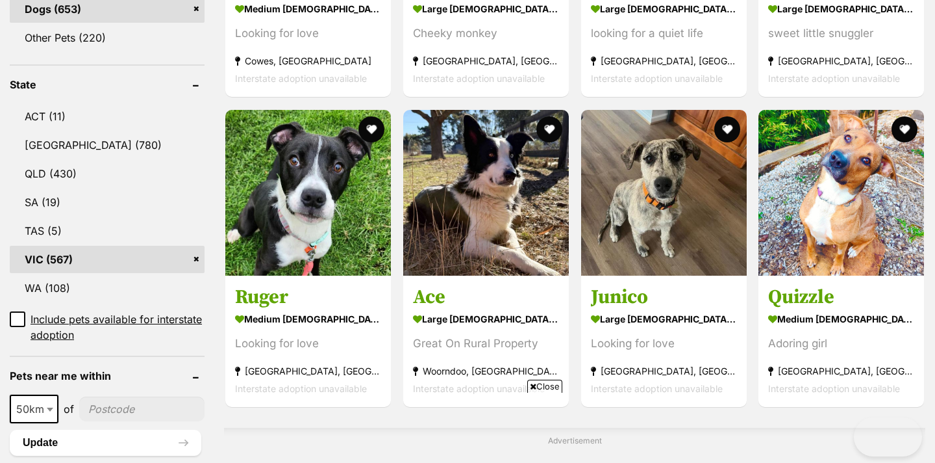  What do you see at coordinates (105, 442) in the screenshot?
I see `button: Update` at bounding box center [105, 442].